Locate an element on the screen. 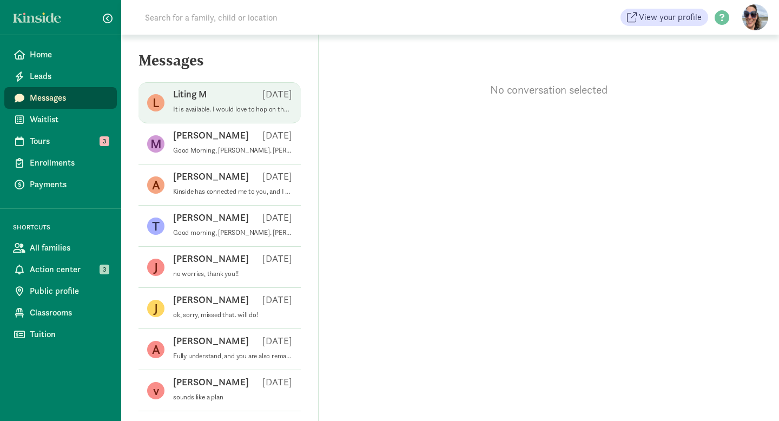 Image resolution: width=779 pixels, height=421 pixels. figure: v is located at coordinates (156, 391).